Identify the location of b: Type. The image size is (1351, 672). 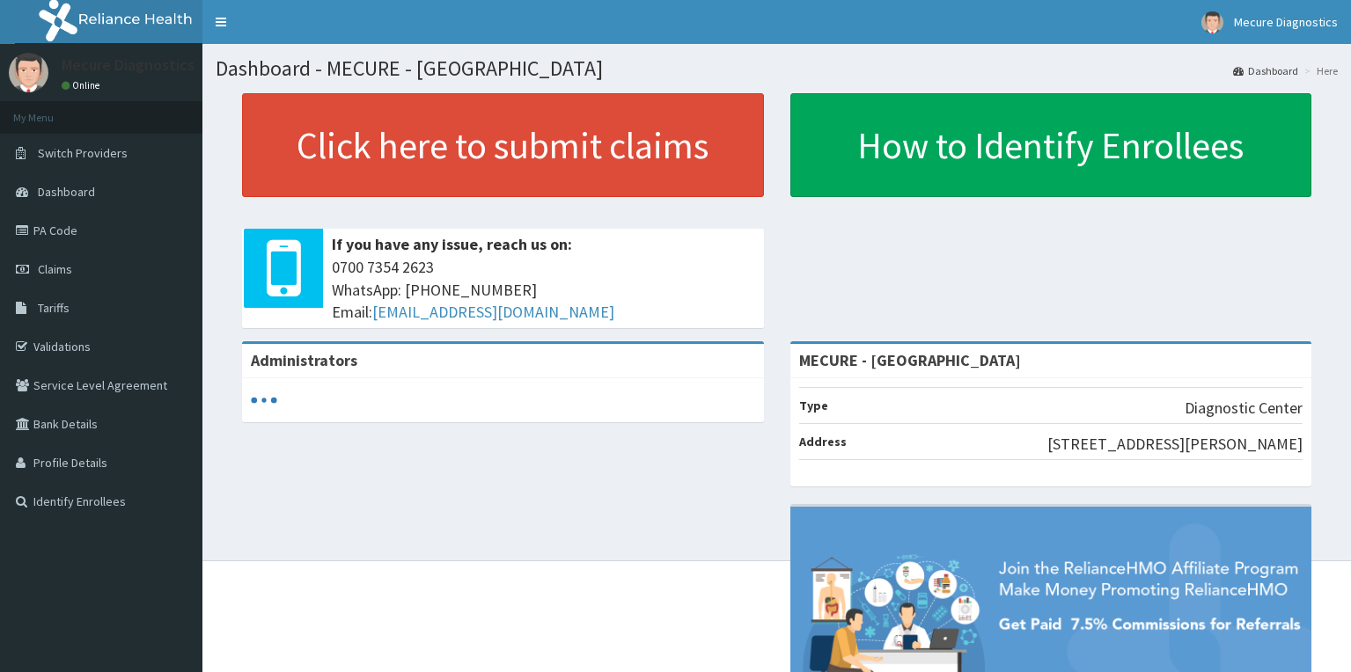
(813, 406).